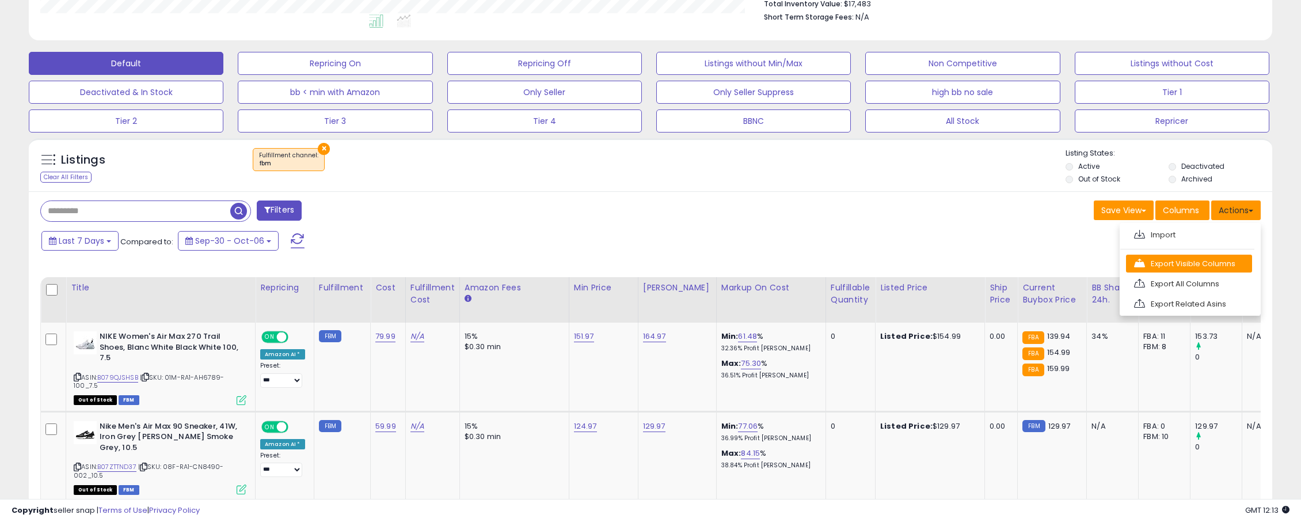  What do you see at coordinates (230, 241) in the screenshot?
I see `span: Sep-30 - Oct-06` at bounding box center [230, 241].